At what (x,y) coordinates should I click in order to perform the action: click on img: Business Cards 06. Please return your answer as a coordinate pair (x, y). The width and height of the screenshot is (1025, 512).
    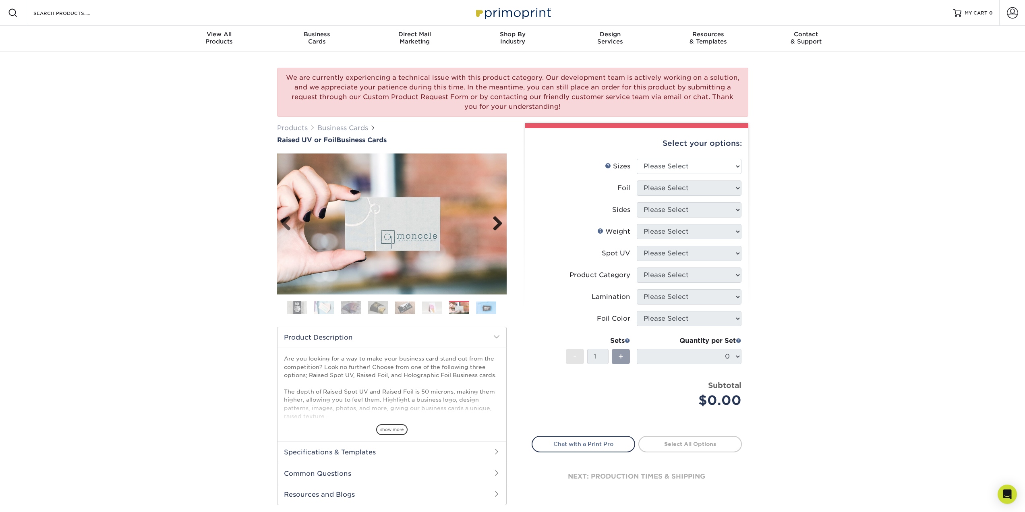
    Looking at the image, I should click on (432, 307).